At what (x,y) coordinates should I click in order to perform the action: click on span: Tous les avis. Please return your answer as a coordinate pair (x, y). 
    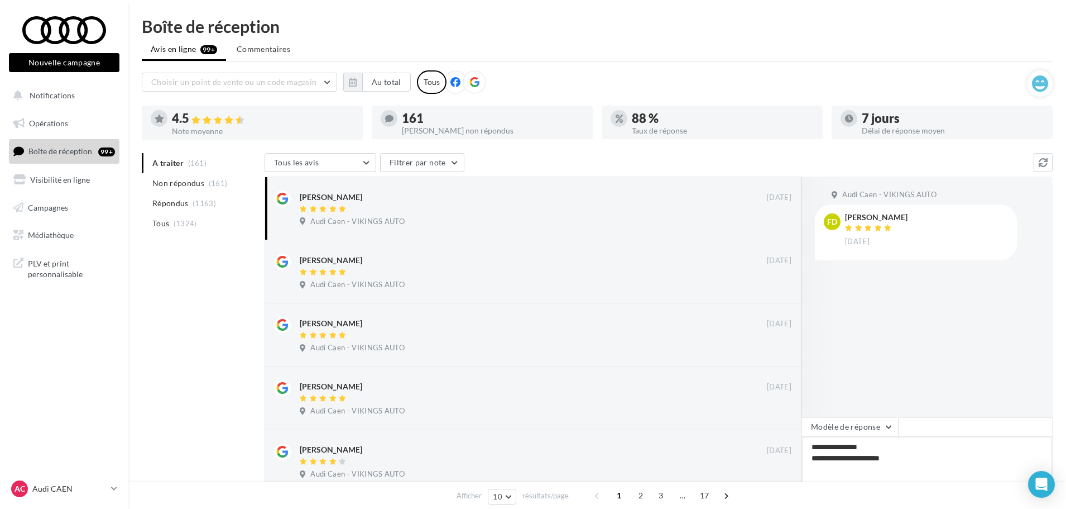
    Looking at the image, I should click on (296, 162).